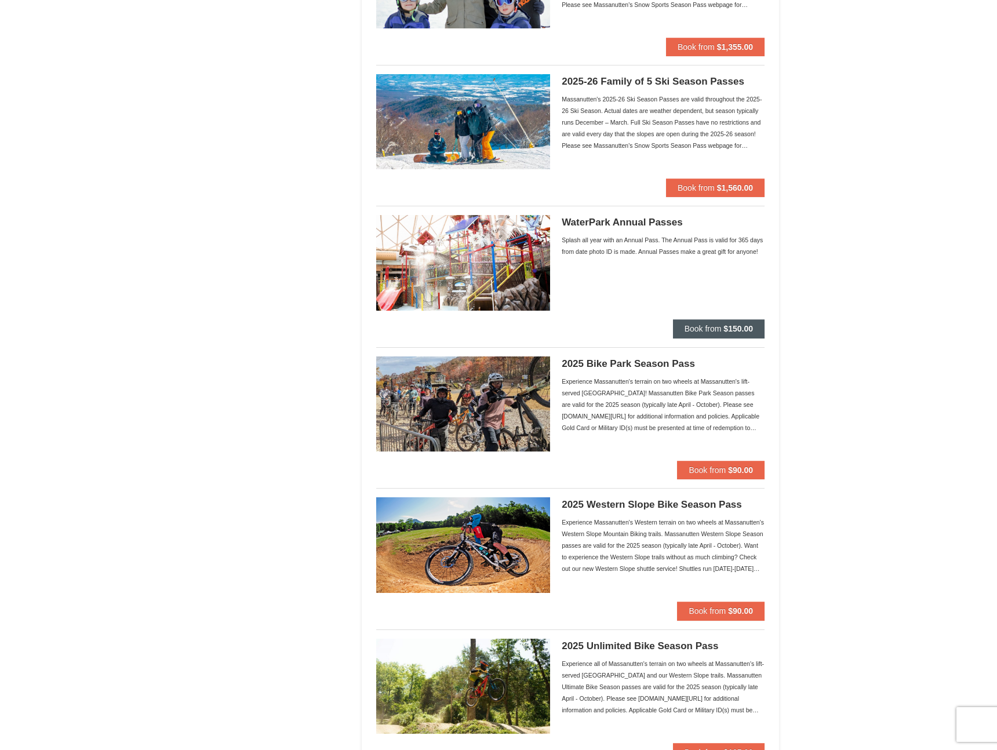  I want to click on button: Book from $150.00, so click(719, 329).